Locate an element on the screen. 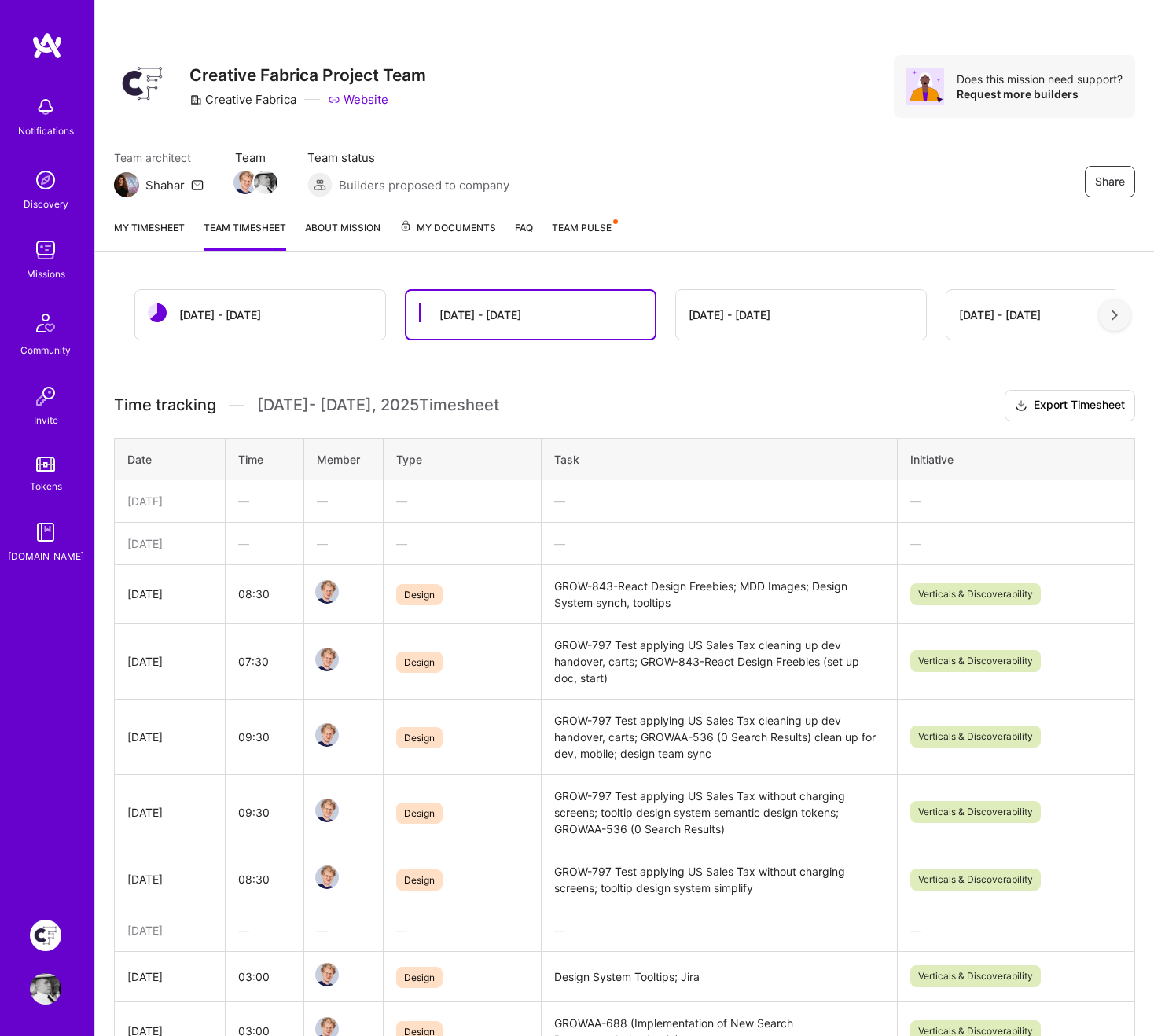 This screenshot has width=1154, height=1036. td: Design System Tooltips; Jira is located at coordinates (720, 976).